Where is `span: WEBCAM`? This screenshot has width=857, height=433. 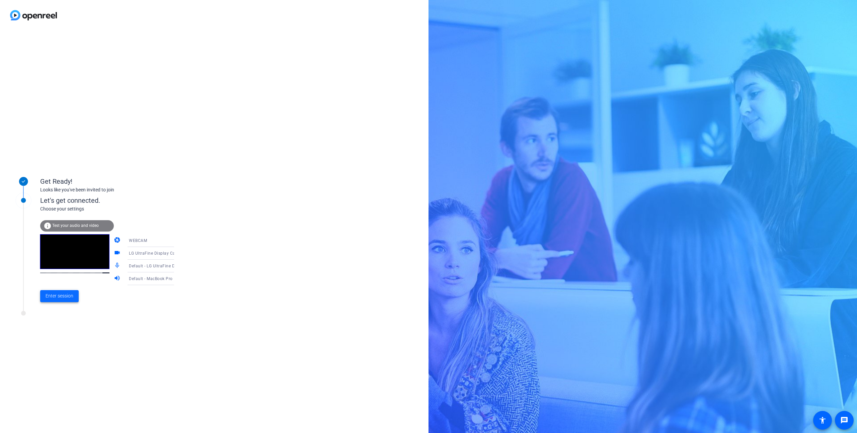
span: WEBCAM is located at coordinates (138, 241).